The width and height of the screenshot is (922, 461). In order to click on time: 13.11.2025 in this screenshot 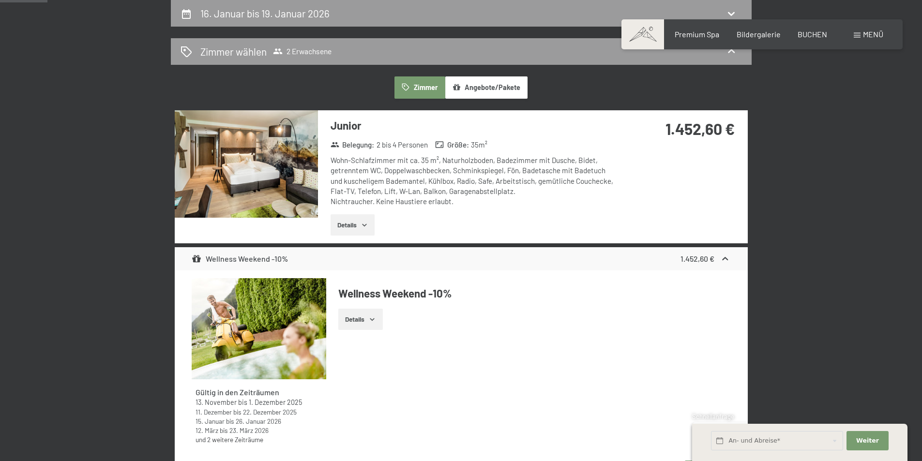, I will do `click(216, 402)`.